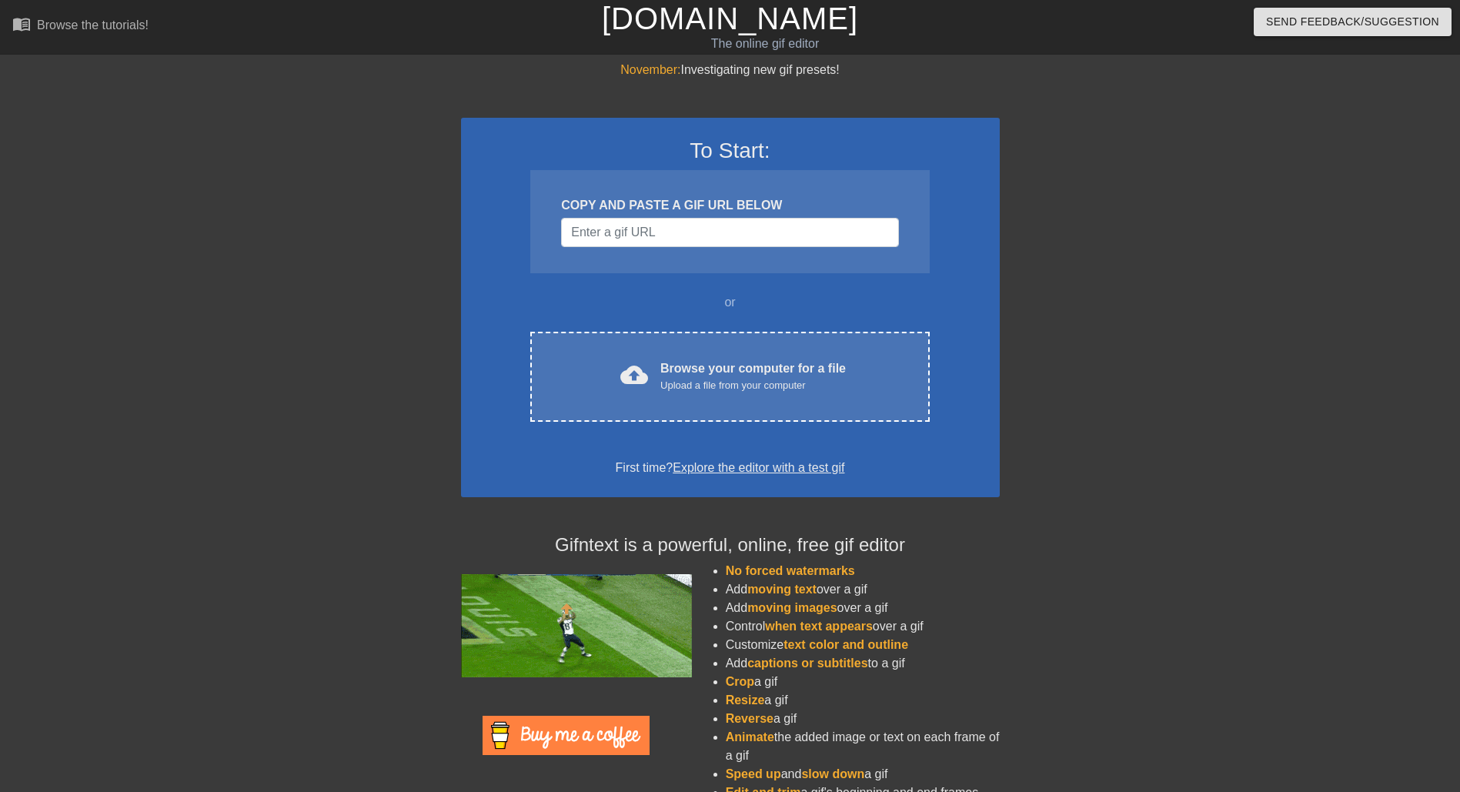 The height and width of the screenshot is (792, 1460). Describe the element at coordinates (749, 736) in the screenshot. I see `span: Animate` at that location.